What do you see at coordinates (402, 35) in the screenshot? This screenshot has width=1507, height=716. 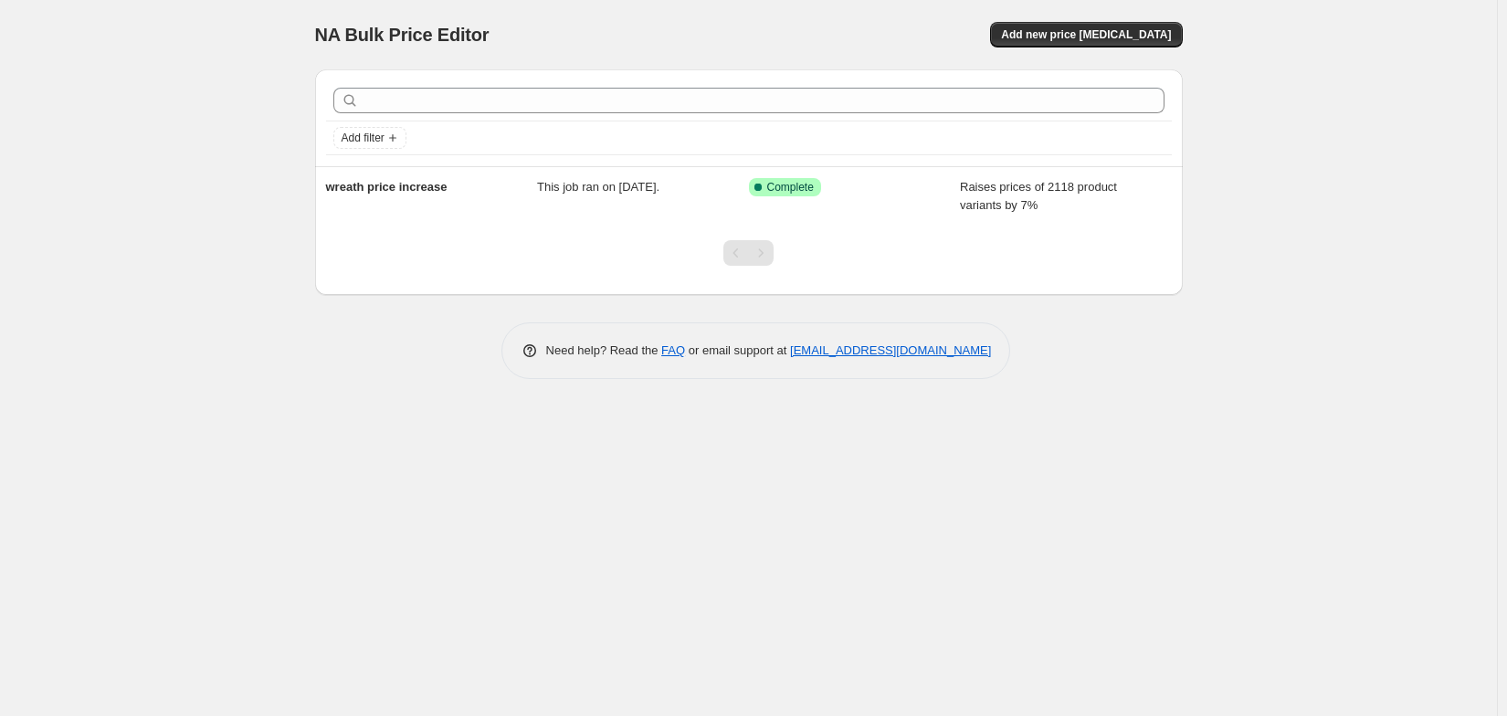 I see `span: NA Bulk Price Editor` at bounding box center [402, 35].